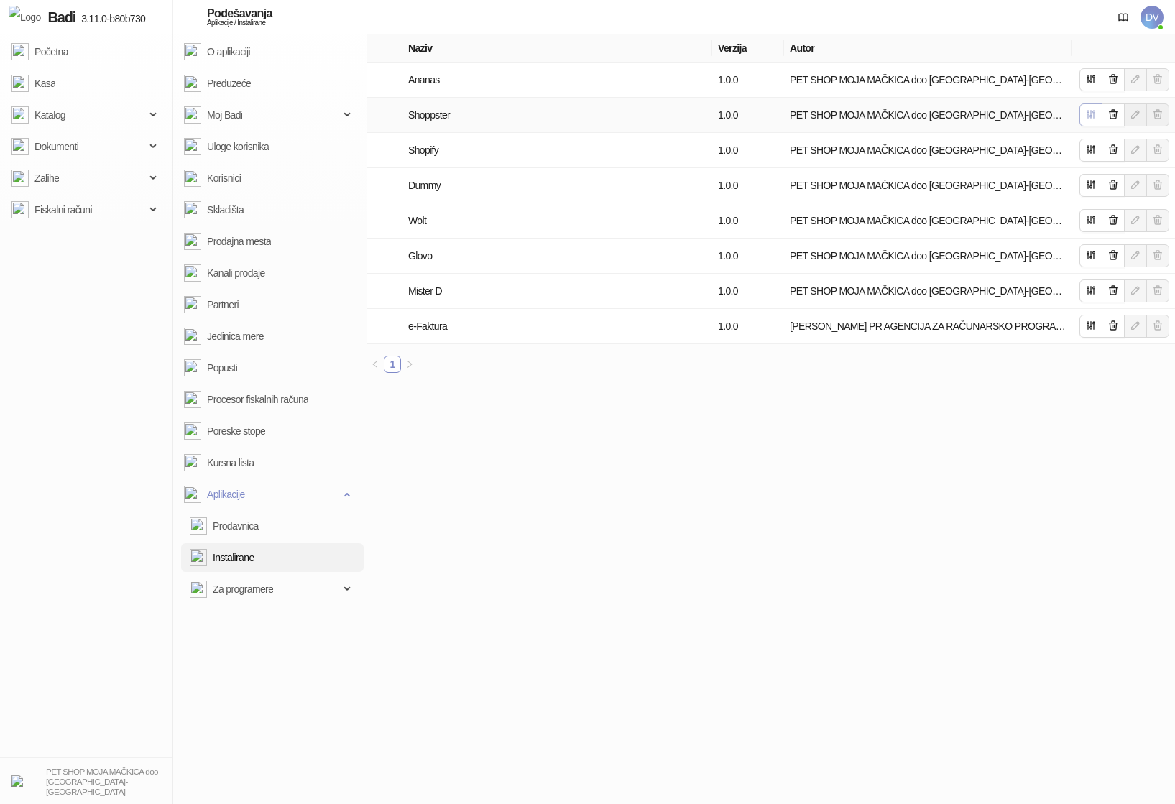  Describe the element at coordinates (557, 256) in the screenshot. I see `td: Glovo` at that location.